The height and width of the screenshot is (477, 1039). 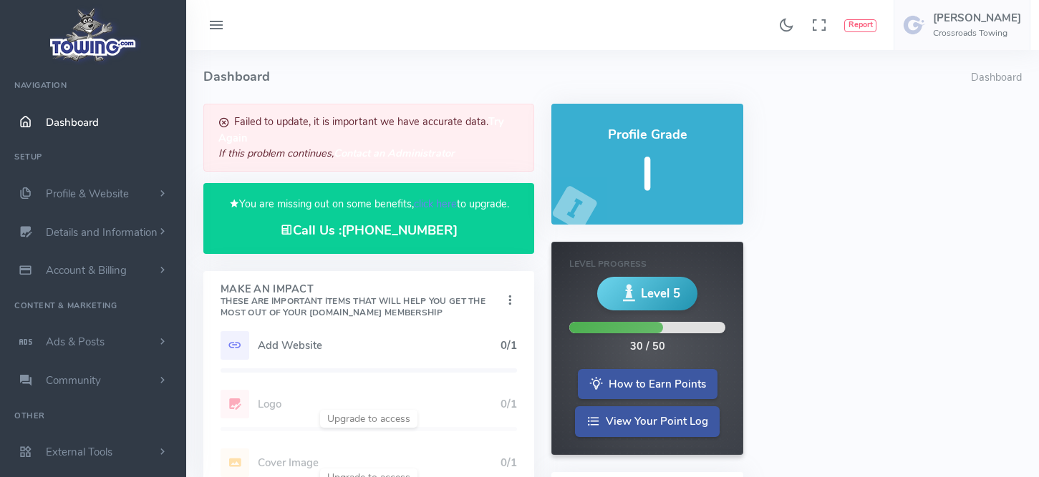 I want to click on span: Level 5, so click(x=660, y=293).